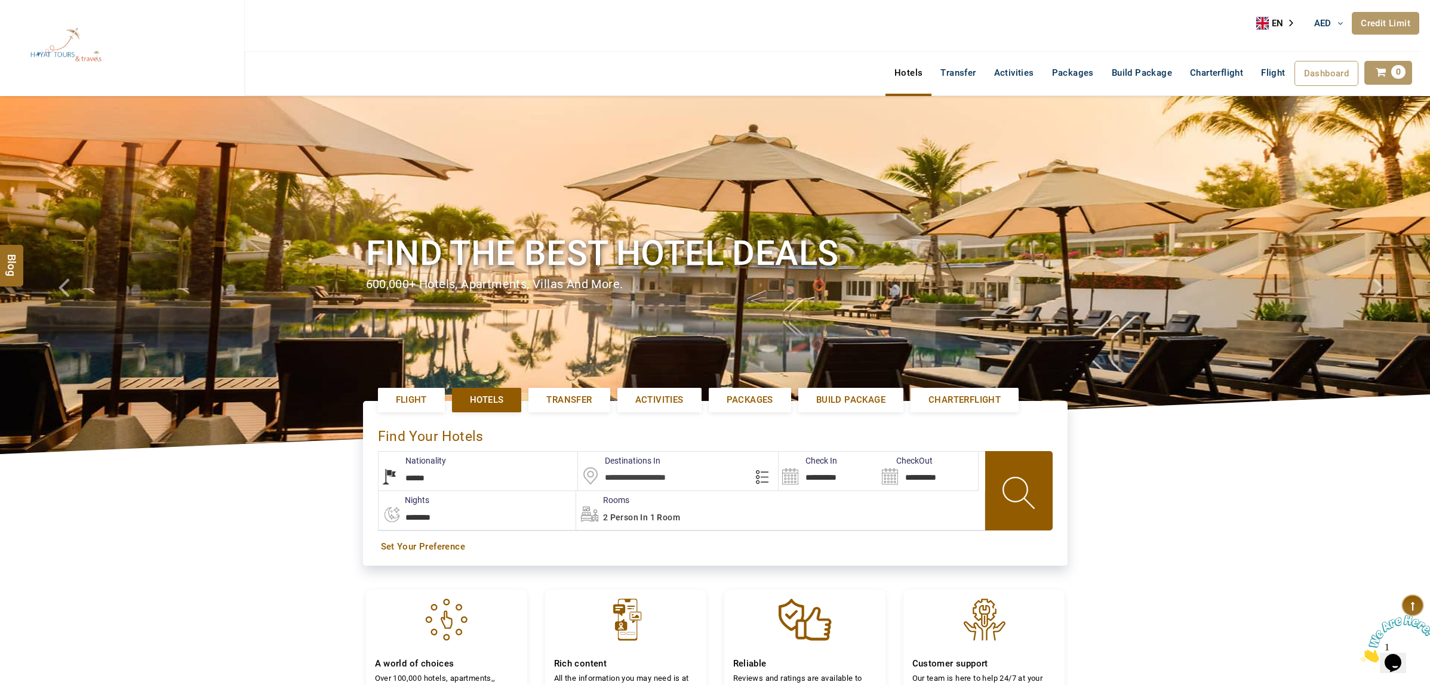  I want to click on h4: A world of choices, so click(447, 664).